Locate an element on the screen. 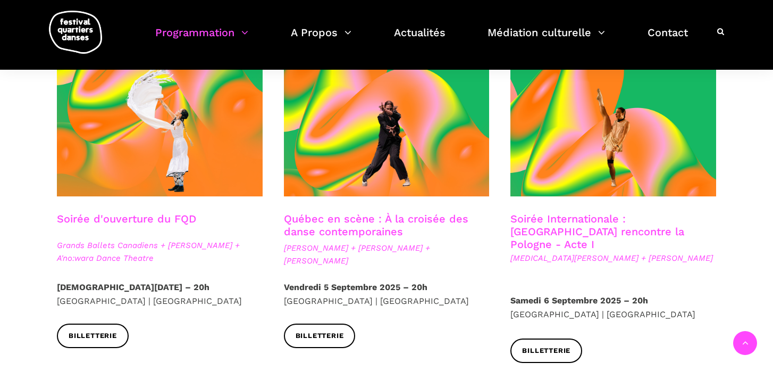 The width and height of the screenshot is (773, 371). img: logo-fqd-med is located at coordinates (75, 32).